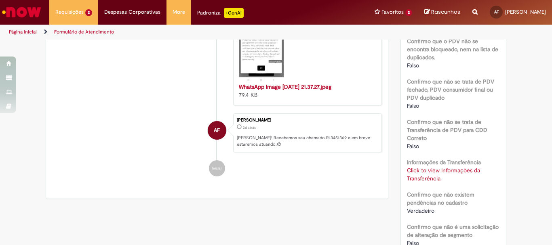 Image resolution: width=552 pixels, height=245 pixels. What do you see at coordinates (21, 12) in the screenshot?
I see `img: ServiceNow` at bounding box center [21, 12].